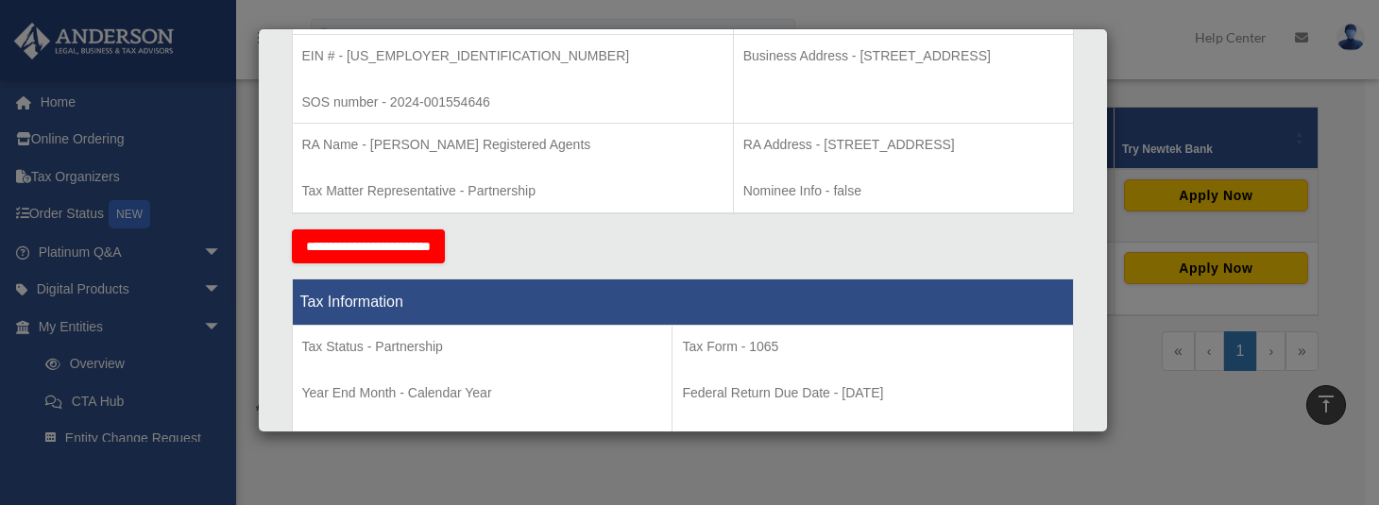  What do you see at coordinates (482, 395) in the screenshot?
I see `td: Tax Period Type - Calendar Year` at bounding box center [482, 395].